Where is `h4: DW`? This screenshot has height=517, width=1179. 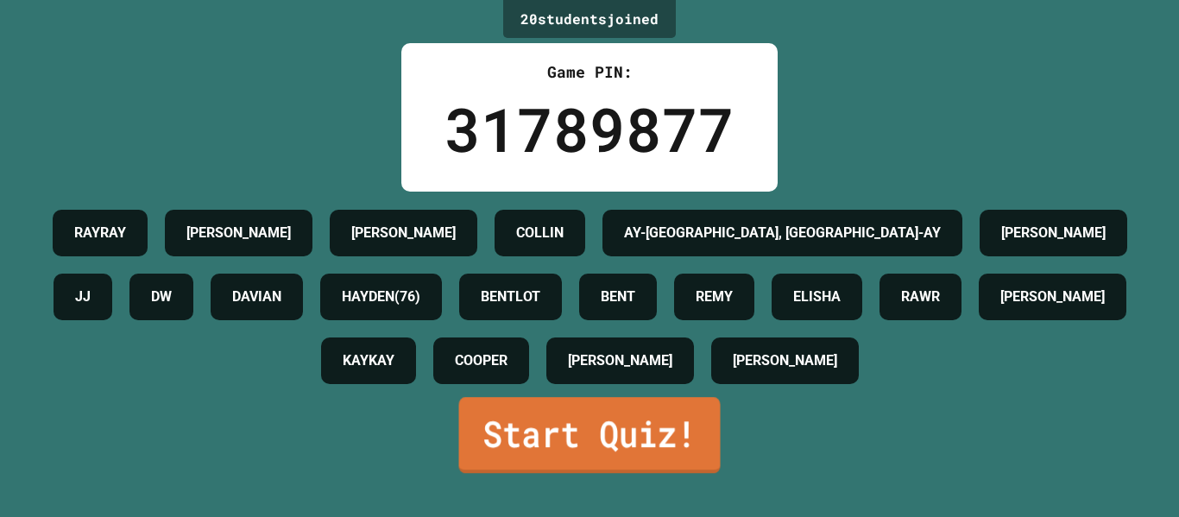 h4: DW is located at coordinates (161, 297).